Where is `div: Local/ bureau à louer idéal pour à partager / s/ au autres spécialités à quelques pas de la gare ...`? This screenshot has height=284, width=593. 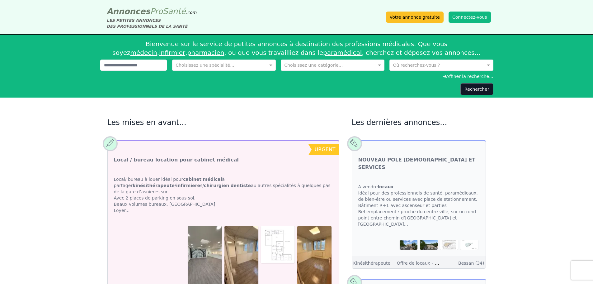
div: Local/ bureau à louer idéal pour à partager / s/ au autres spécialités à quelques pas de la gare ... is located at coordinates (223, 195).